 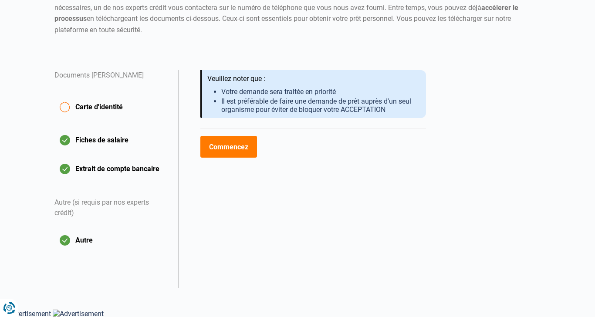 I want to click on button: Extrait de compte bancaire, so click(x=111, y=169).